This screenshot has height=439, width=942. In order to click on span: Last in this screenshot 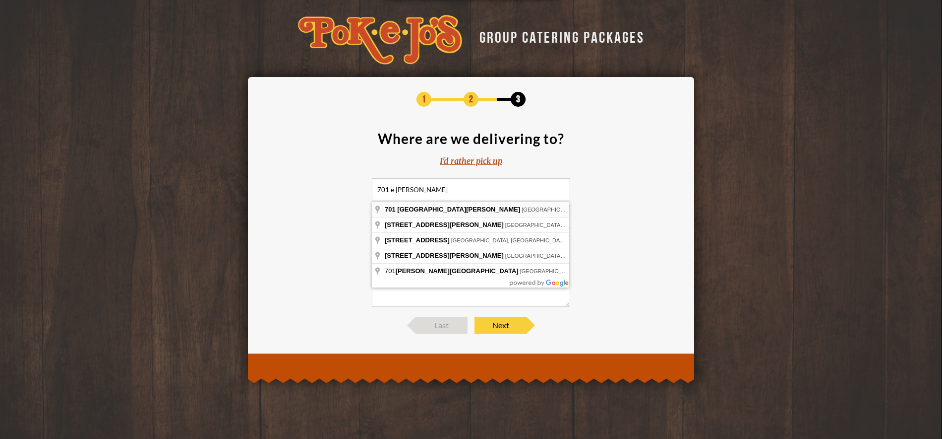, I will do `click(441, 325)`.